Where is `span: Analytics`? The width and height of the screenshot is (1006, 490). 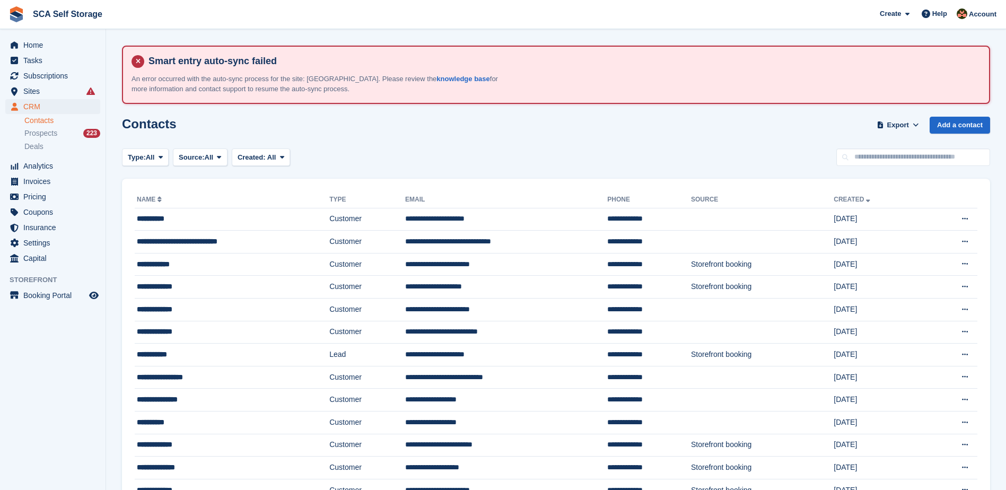
span: Analytics is located at coordinates (55, 166).